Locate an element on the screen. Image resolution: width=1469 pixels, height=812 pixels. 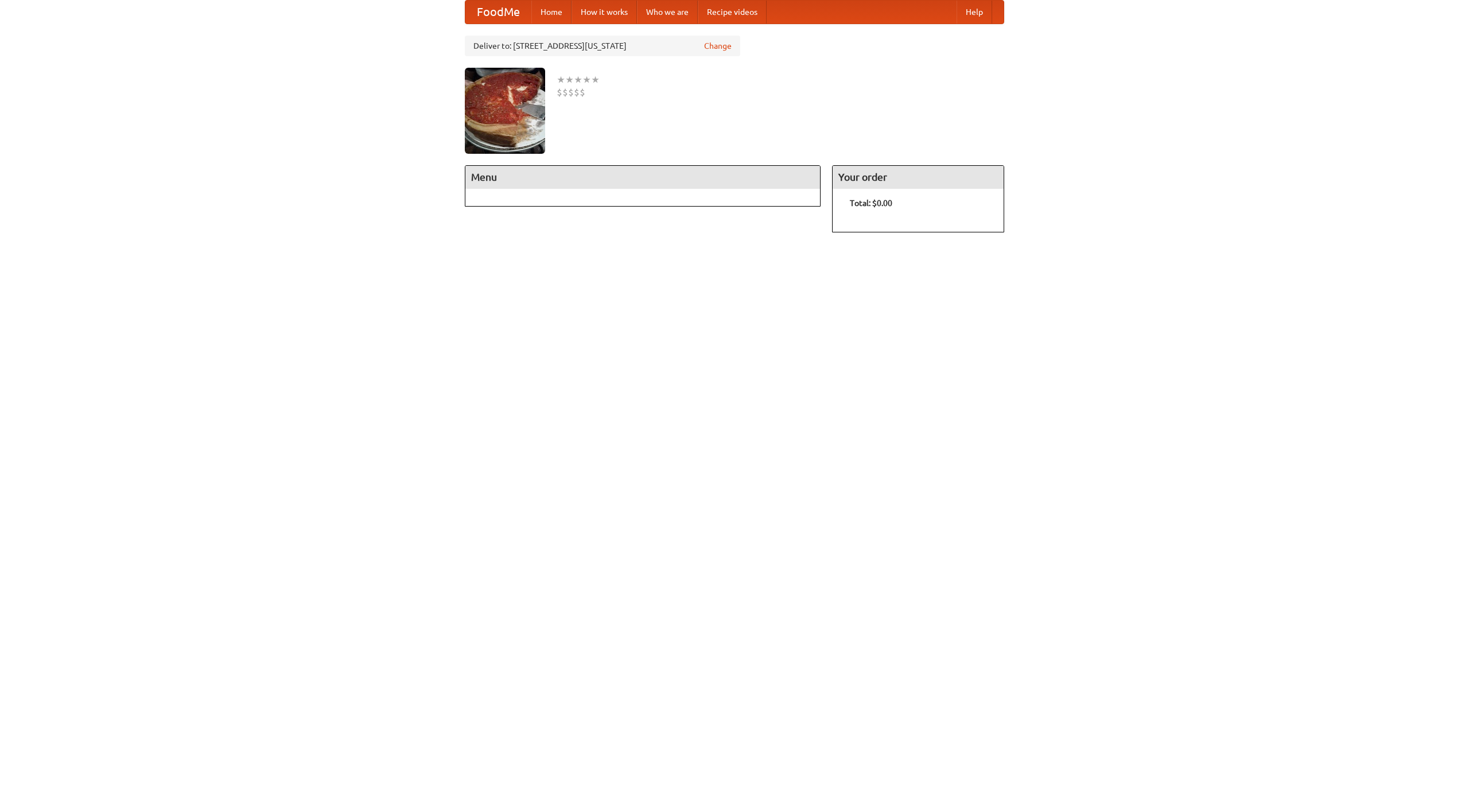
img: angular.jpg is located at coordinates (505, 110).